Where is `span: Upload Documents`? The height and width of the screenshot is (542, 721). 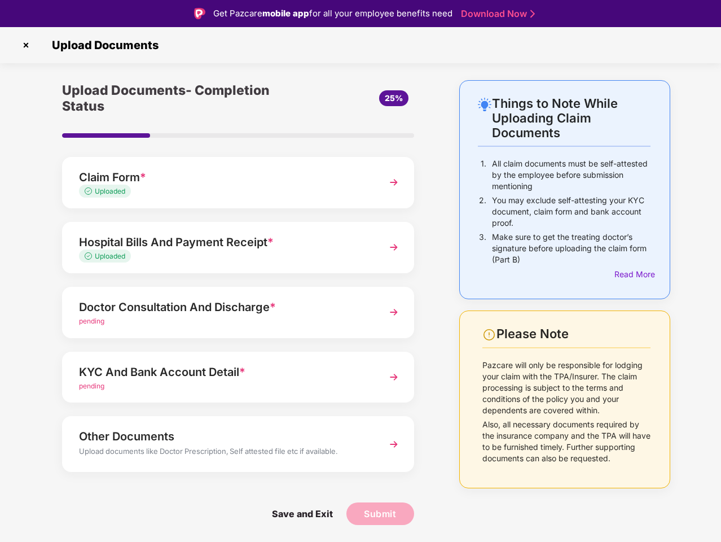 span: Upload Documents is located at coordinates (102, 45).